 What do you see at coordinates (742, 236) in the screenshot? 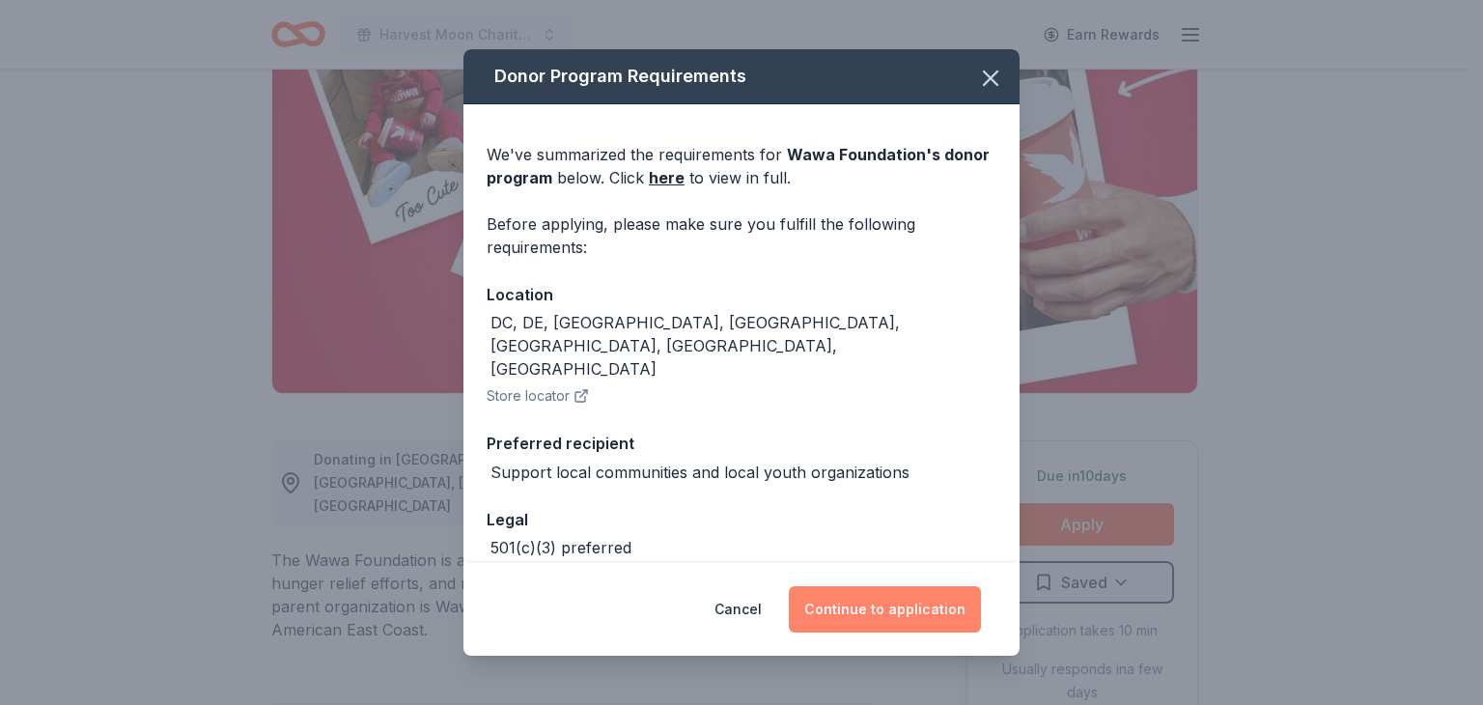
I see `div: Before applying, please make sure you fulfill the following requirements:` at bounding box center [742, 236].